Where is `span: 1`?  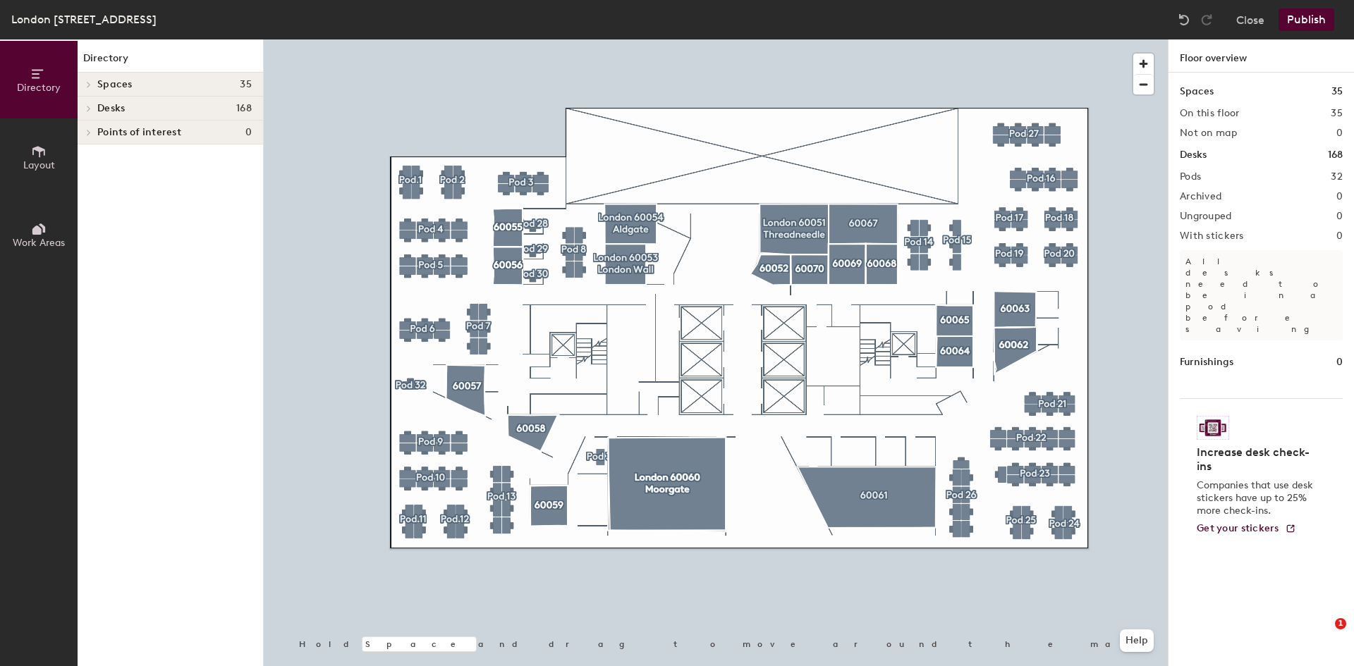
span: 1 is located at coordinates (1341, 624).